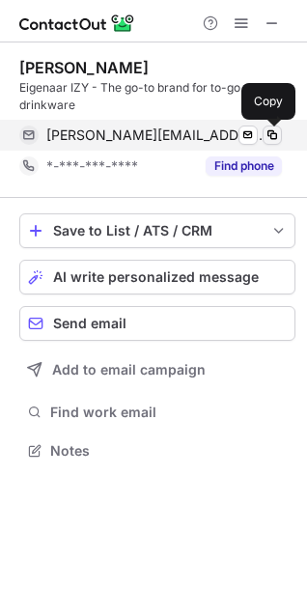 The image size is (307, 616). What do you see at coordinates (169, 451) in the screenshot?
I see `span: Notes` at bounding box center [169, 451].